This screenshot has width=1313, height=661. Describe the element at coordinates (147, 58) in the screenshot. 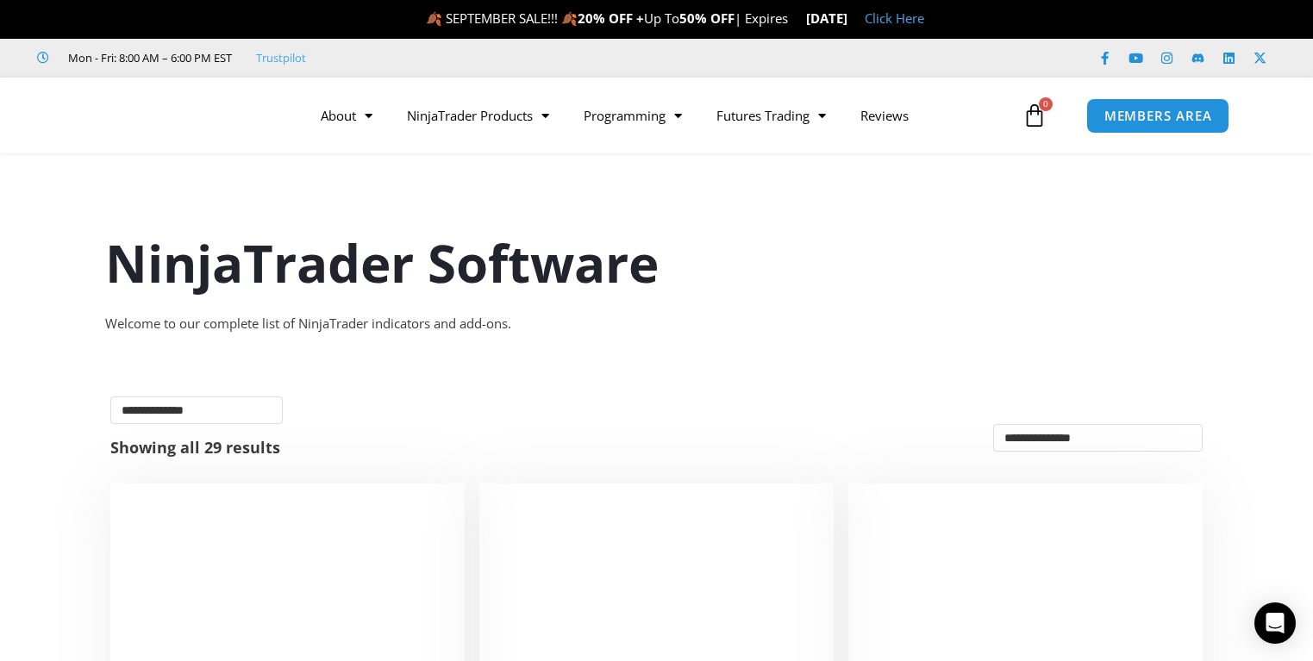

I see `span: Mon - Fri: 8:00 AM – 6:00 PM EST` at that location.